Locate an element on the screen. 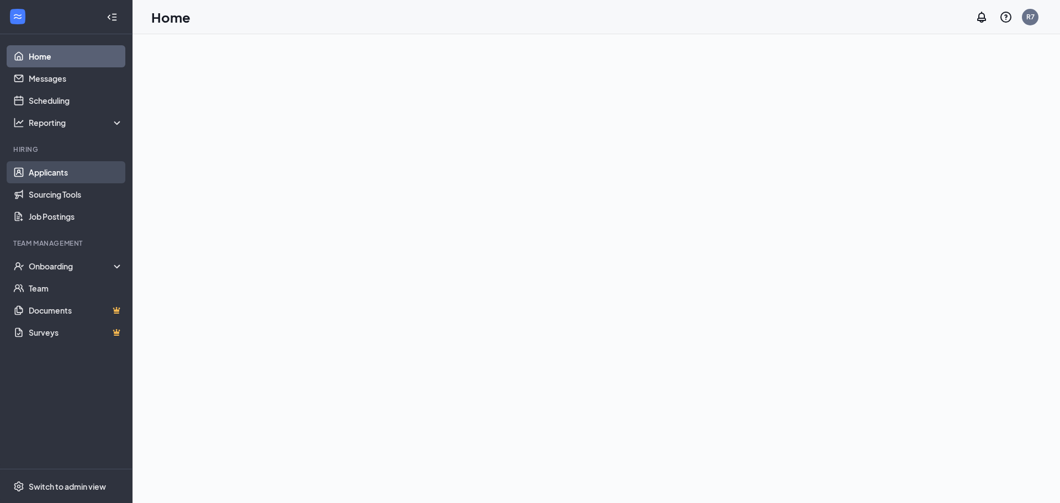 This screenshot has height=503, width=1060. div: Team Management is located at coordinates (67, 243).